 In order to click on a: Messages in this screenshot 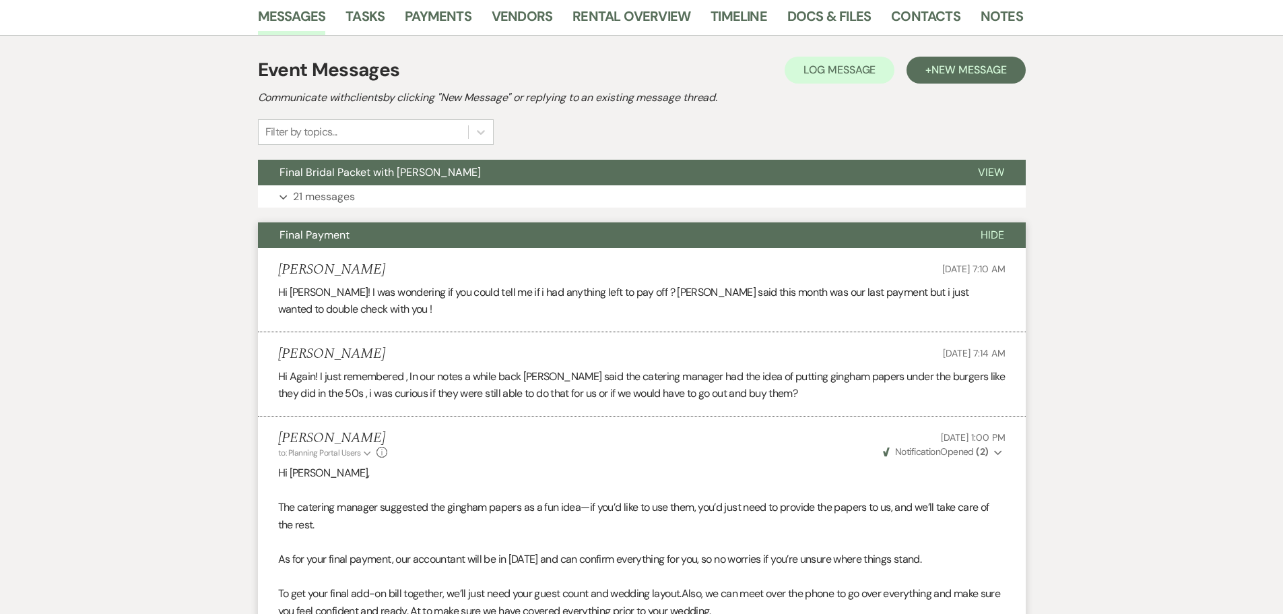, I will do `click(292, 20)`.